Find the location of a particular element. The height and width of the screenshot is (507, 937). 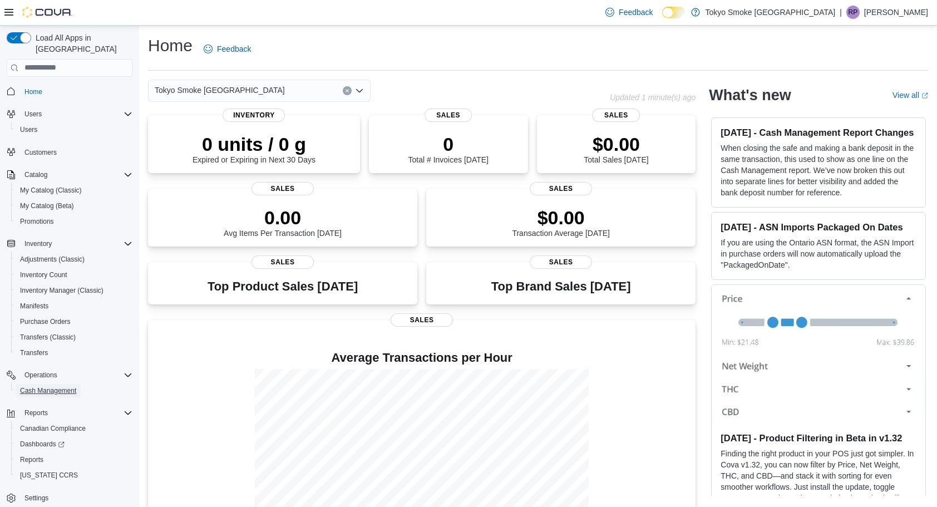

span: Feedback is located at coordinates (635, 12).